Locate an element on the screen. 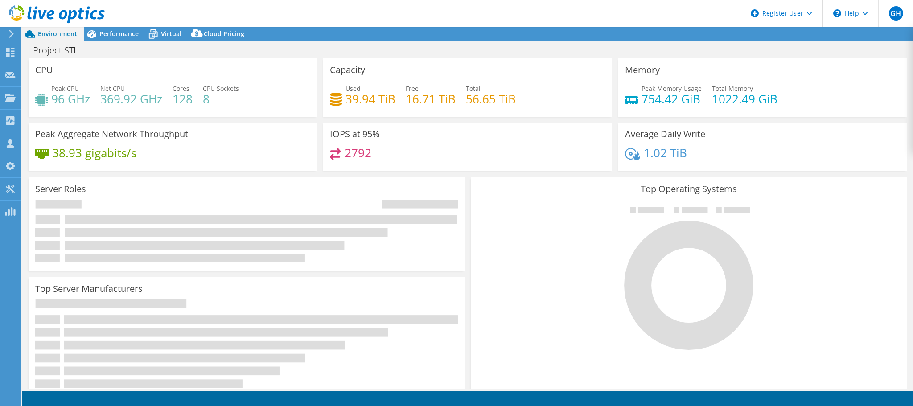 The width and height of the screenshot is (913, 406). span: Used is located at coordinates (353, 88).